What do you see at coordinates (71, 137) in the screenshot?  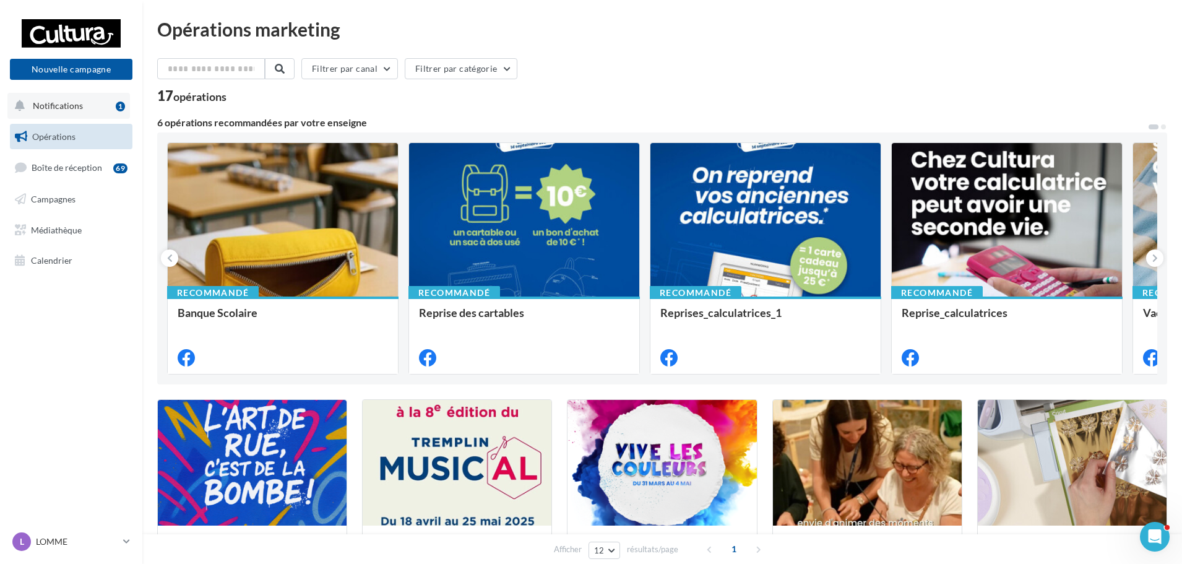 I see `a: Opérations` at bounding box center [71, 137].